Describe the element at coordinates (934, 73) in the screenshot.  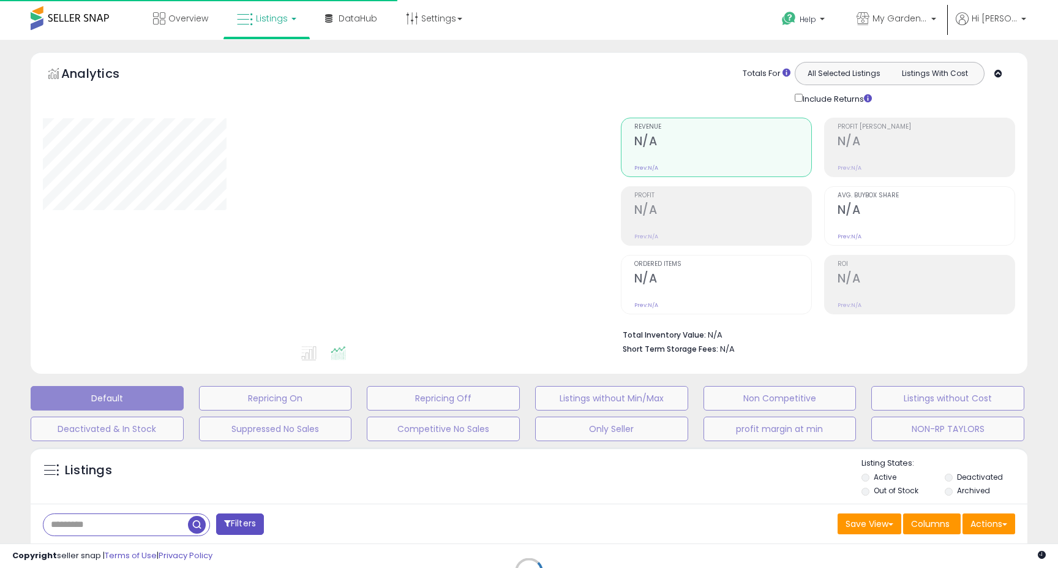
I see `button: Listings With Cost` at that location.